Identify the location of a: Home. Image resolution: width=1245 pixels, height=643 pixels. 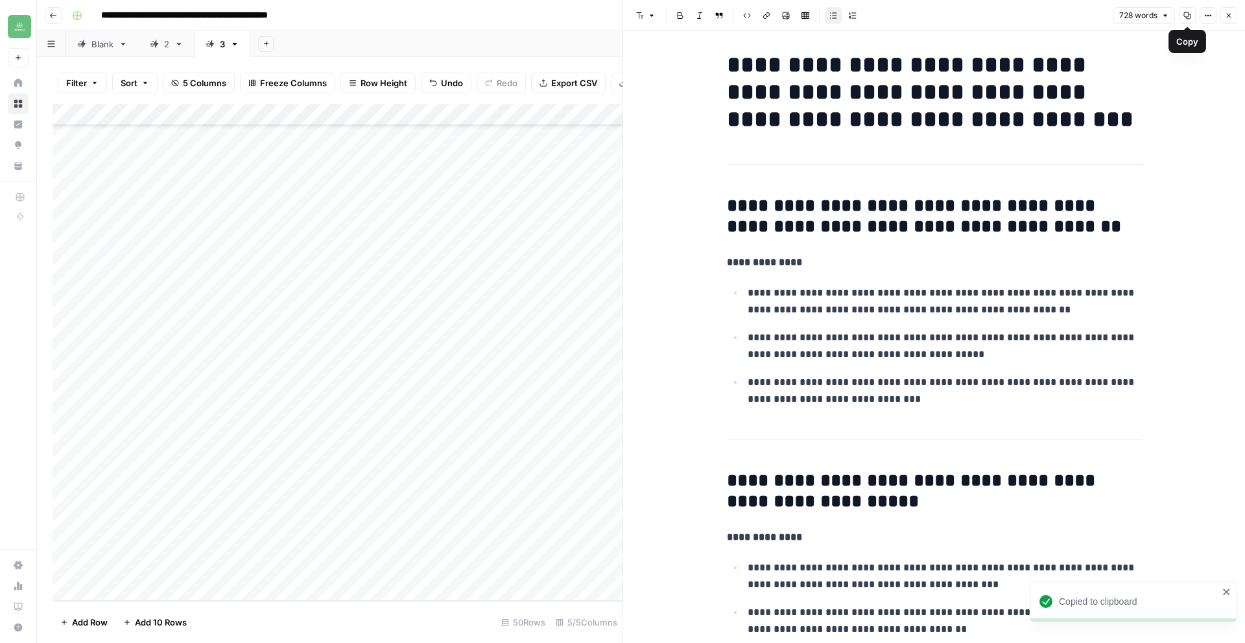
(18, 83).